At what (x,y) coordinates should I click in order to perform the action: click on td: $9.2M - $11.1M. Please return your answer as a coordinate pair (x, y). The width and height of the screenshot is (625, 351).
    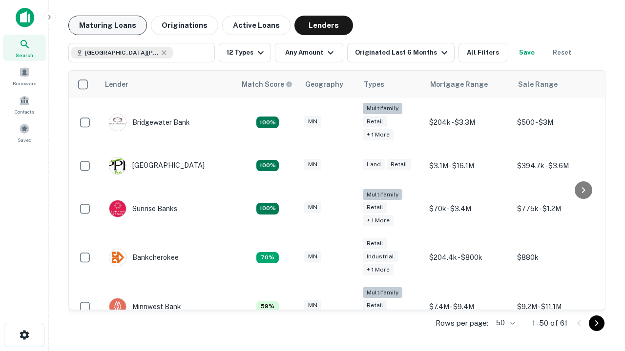
    Looking at the image, I should click on (556, 307).